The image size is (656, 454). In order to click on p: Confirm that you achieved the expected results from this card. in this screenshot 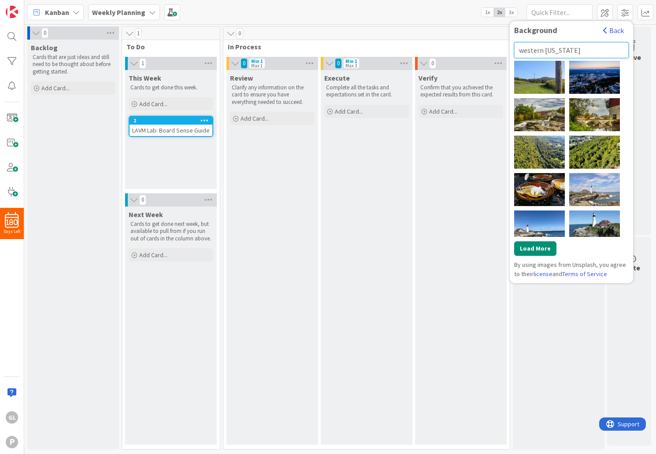, I will do `click(460, 91)`.